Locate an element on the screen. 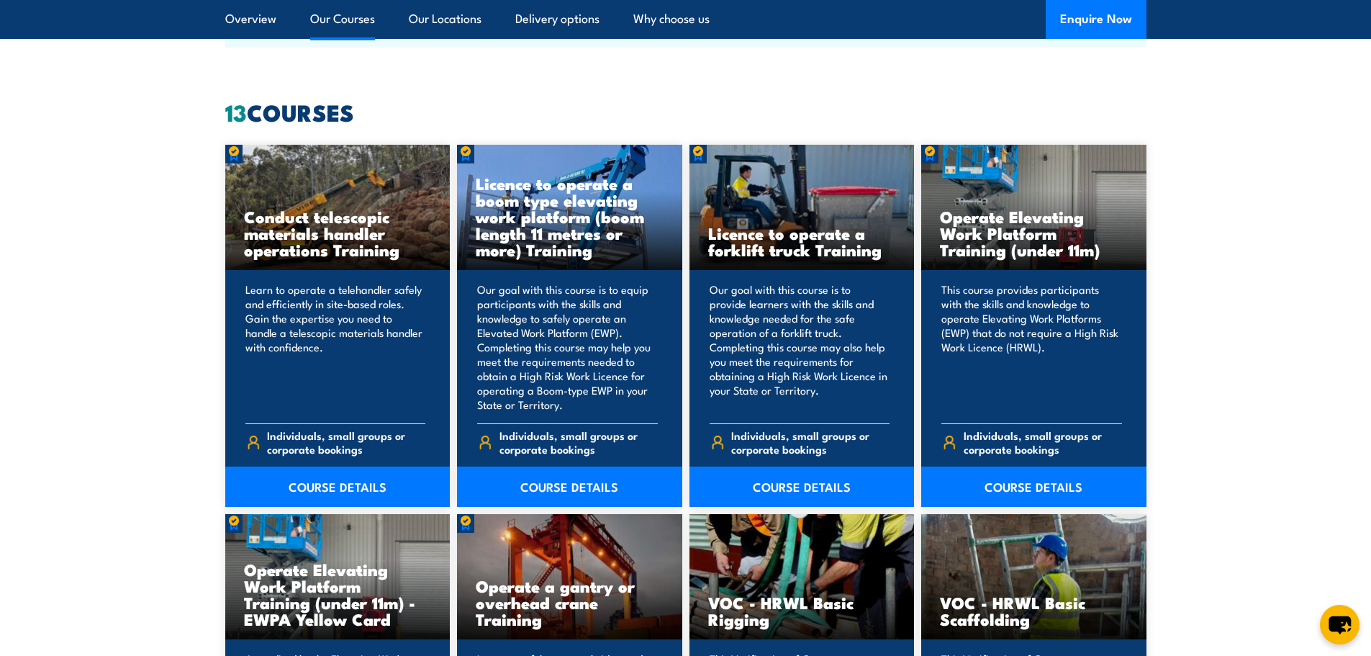 This screenshot has height=656, width=1371. strong: 13 is located at coordinates (236, 112).